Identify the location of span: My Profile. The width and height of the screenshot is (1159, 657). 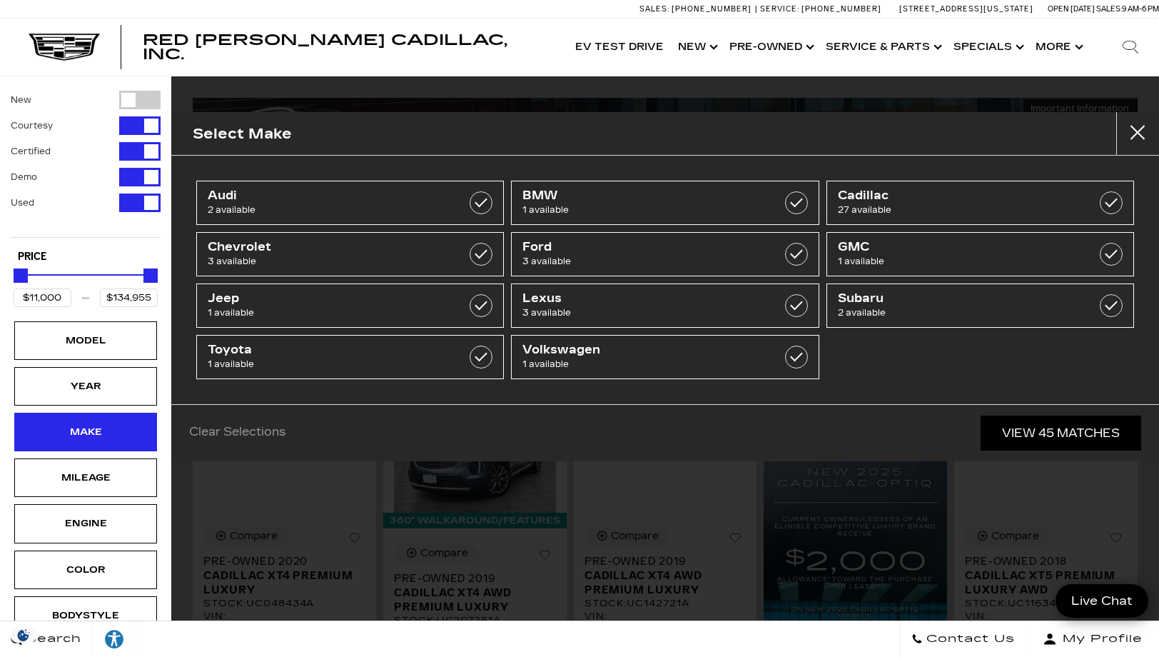
(1100, 639).